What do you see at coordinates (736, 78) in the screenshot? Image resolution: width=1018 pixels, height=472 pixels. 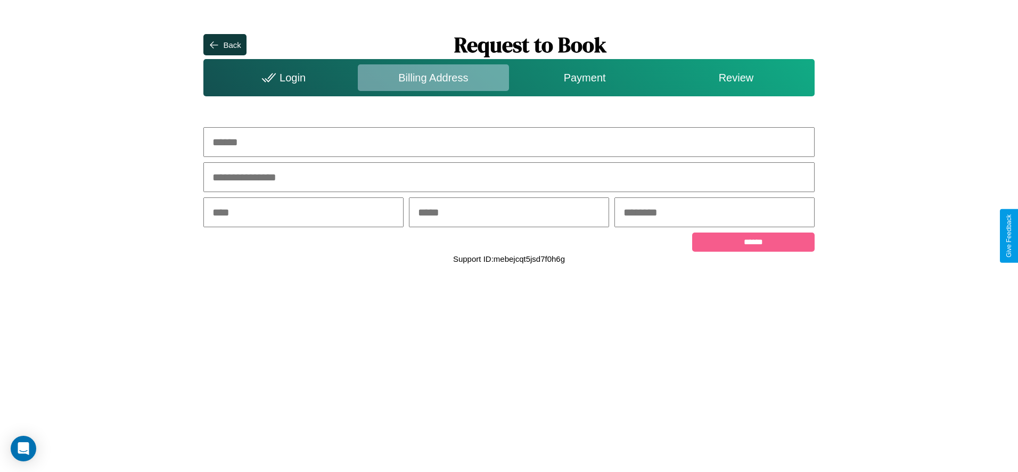 I see `div: Review` at bounding box center [736, 78].